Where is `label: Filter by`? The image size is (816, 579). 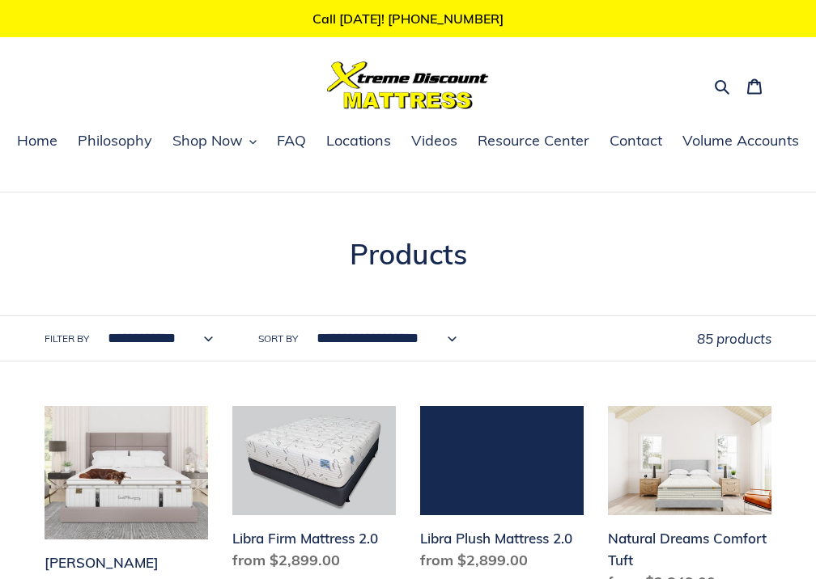 label: Filter by is located at coordinates (66, 339).